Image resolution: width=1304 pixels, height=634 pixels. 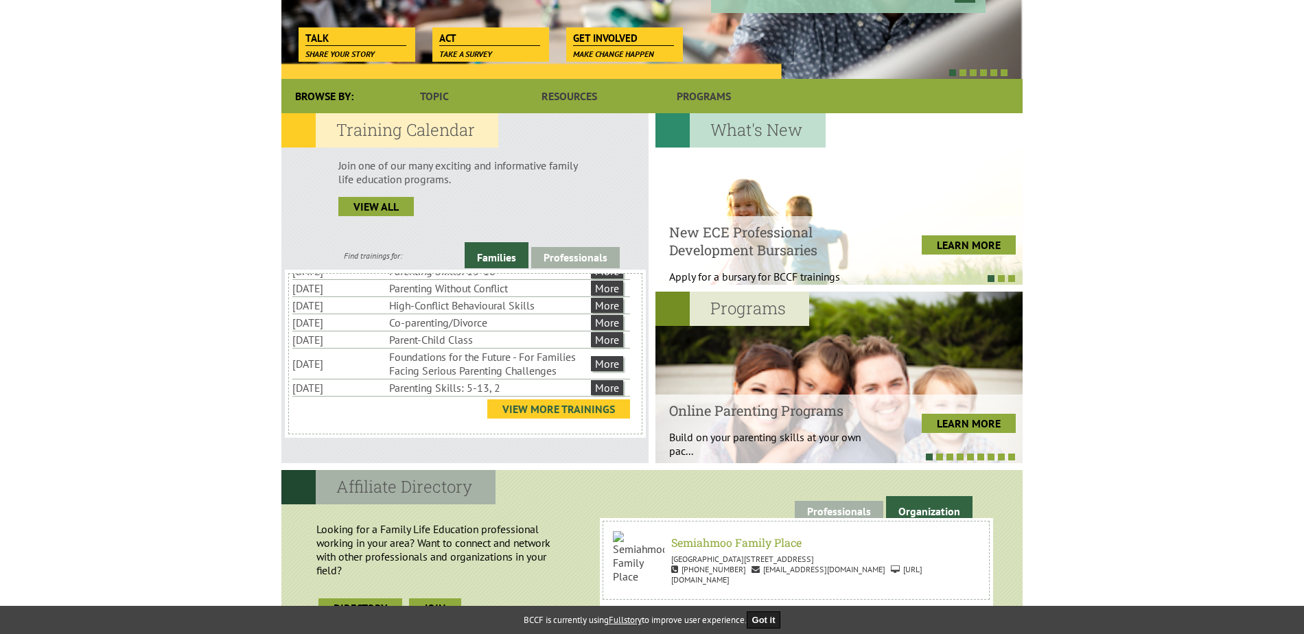 I want to click on span: Share your story, so click(x=340, y=54).